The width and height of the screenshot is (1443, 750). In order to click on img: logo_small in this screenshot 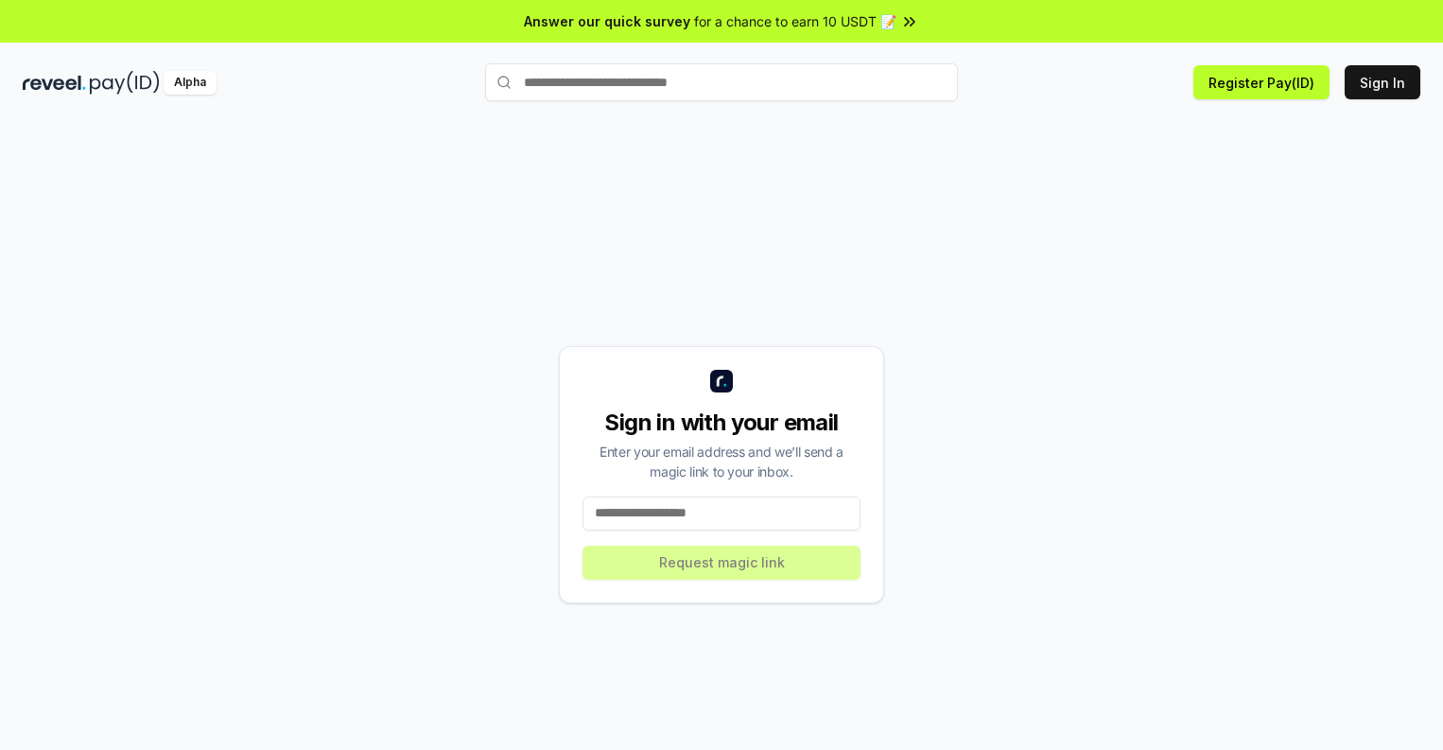, I will do `click(722, 381)`.